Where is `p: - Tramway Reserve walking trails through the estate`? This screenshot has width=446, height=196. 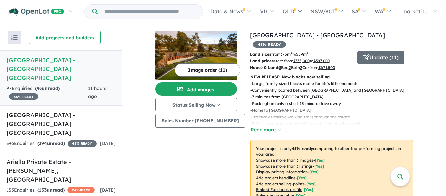 p: - Tramway Reserve walking trails through the estate is located at coordinates (334, 117).